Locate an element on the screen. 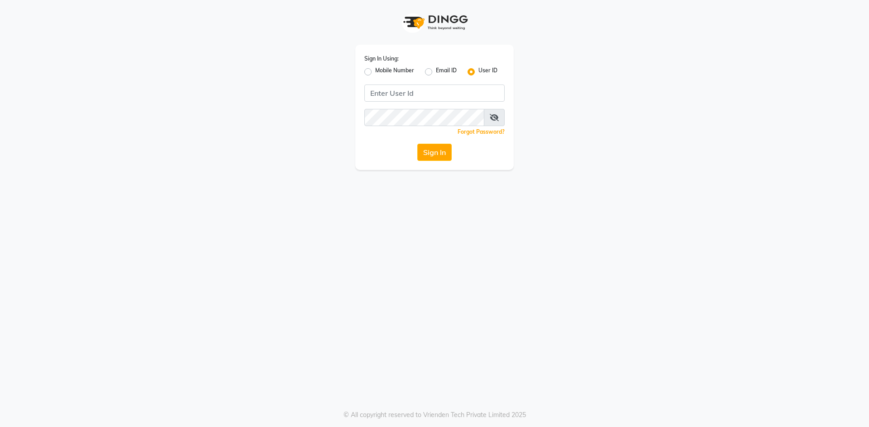 This screenshot has height=427, width=869. label: User ID is located at coordinates (488, 72).